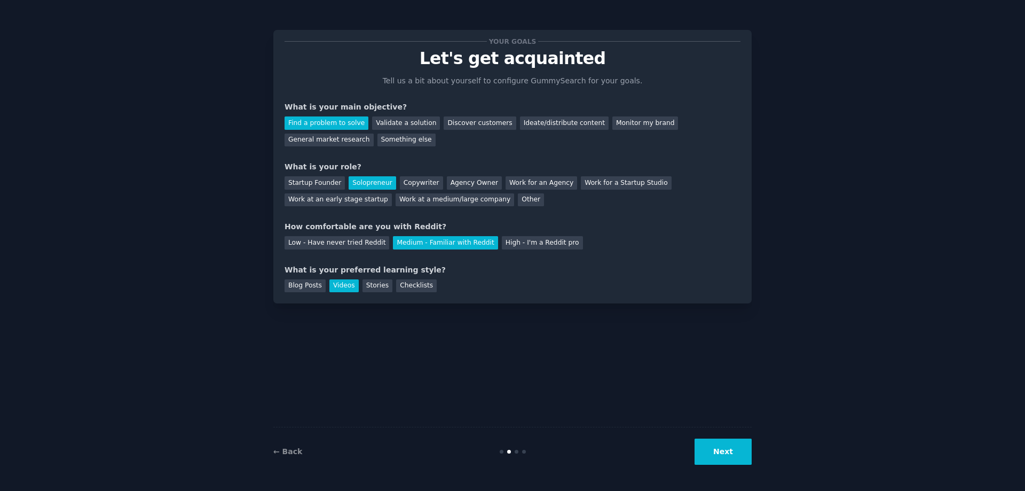 The height and width of the screenshot is (491, 1025). What do you see at coordinates (474, 183) in the screenshot?
I see `div: Agency Owner` at bounding box center [474, 183].